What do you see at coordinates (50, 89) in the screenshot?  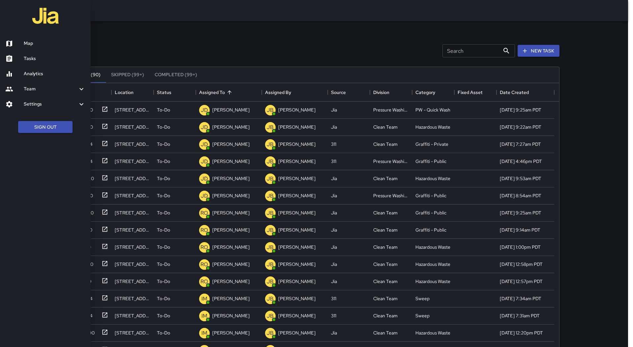 I see `h6: Team` at bounding box center [50, 89].